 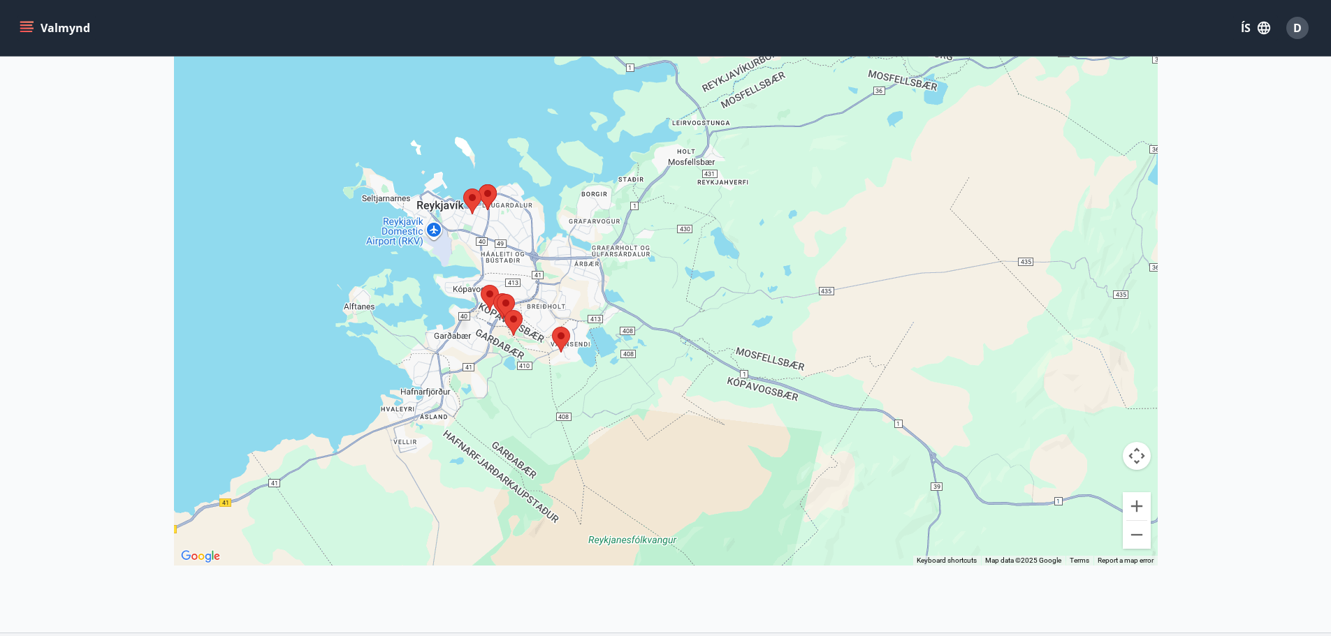 I want to click on button: Keyboard shortcuts, so click(x=947, y=561).